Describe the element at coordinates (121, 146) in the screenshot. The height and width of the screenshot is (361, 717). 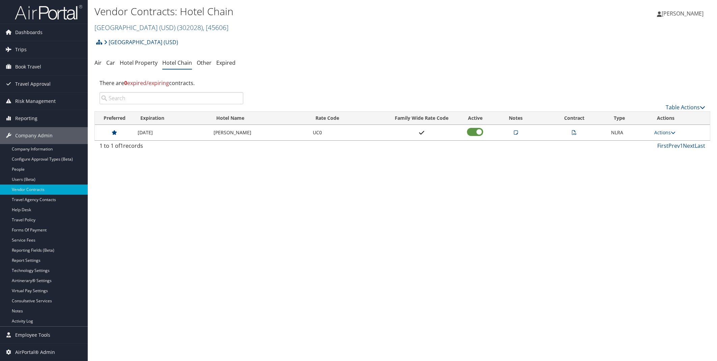
I see `span: 1` at that location.